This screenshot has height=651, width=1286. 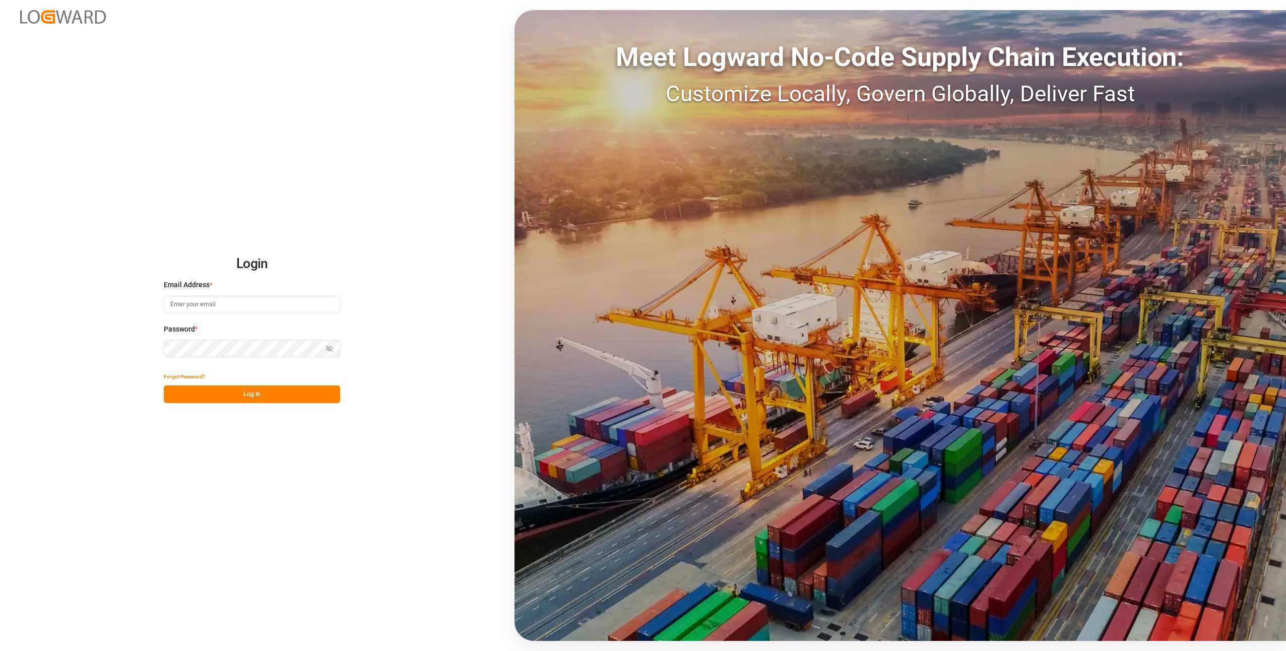 What do you see at coordinates (900, 94) in the screenshot?
I see `div: Customize Locally, Govern Globally, Deliver Fast` at bounding box center [900, 94].